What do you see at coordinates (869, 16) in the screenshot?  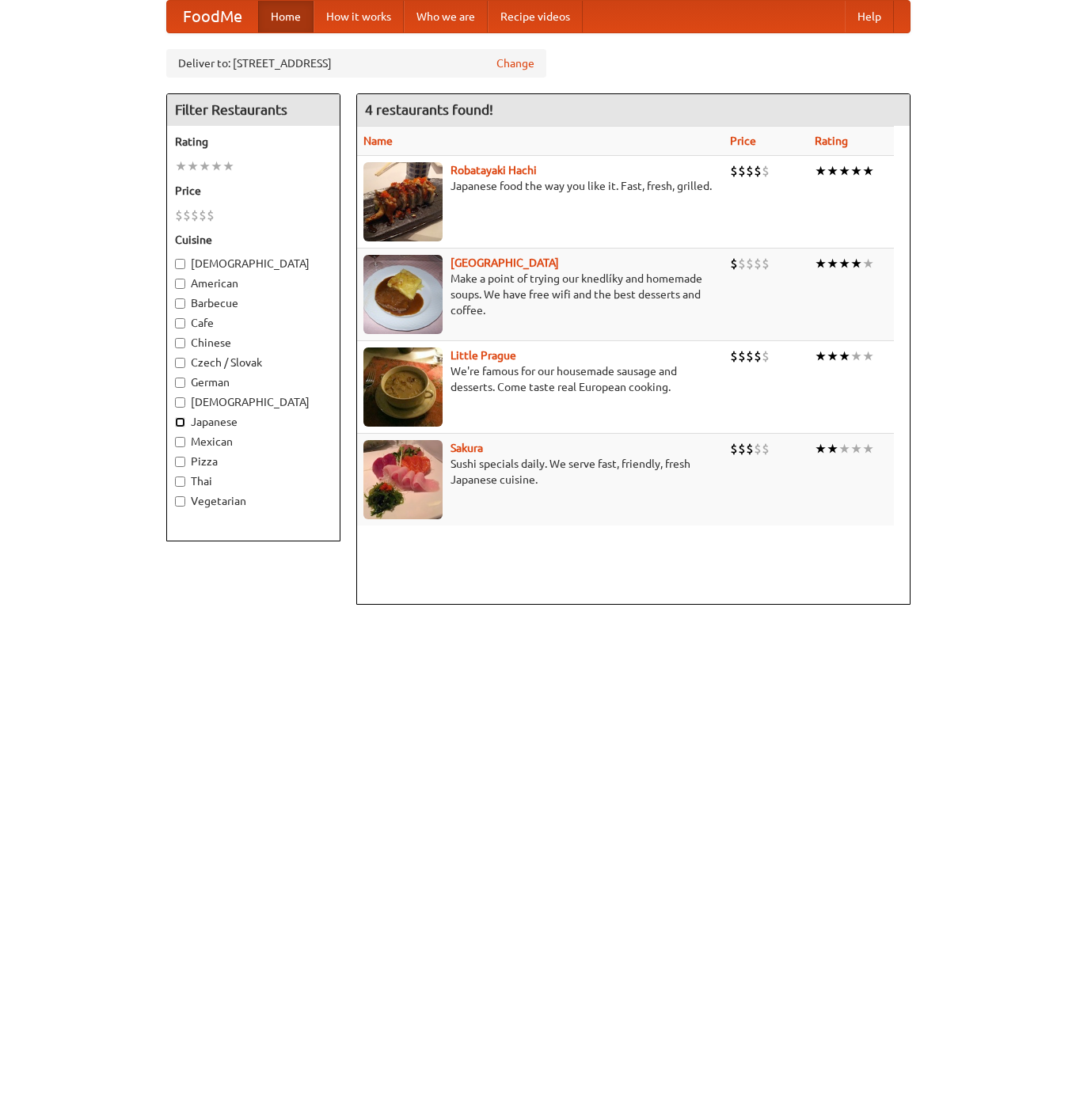 I see `a: Help` at bounding box center [869, 16].